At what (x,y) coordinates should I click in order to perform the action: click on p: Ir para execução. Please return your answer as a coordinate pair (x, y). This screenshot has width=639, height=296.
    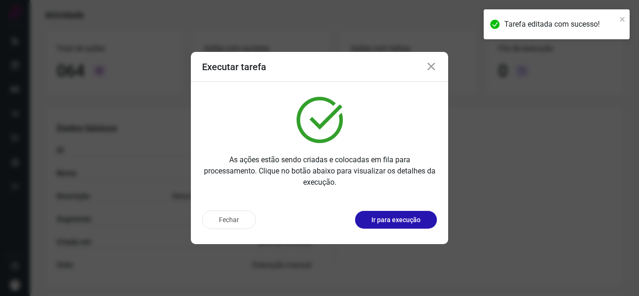
    Looking at the image, I should click on (396, 220).